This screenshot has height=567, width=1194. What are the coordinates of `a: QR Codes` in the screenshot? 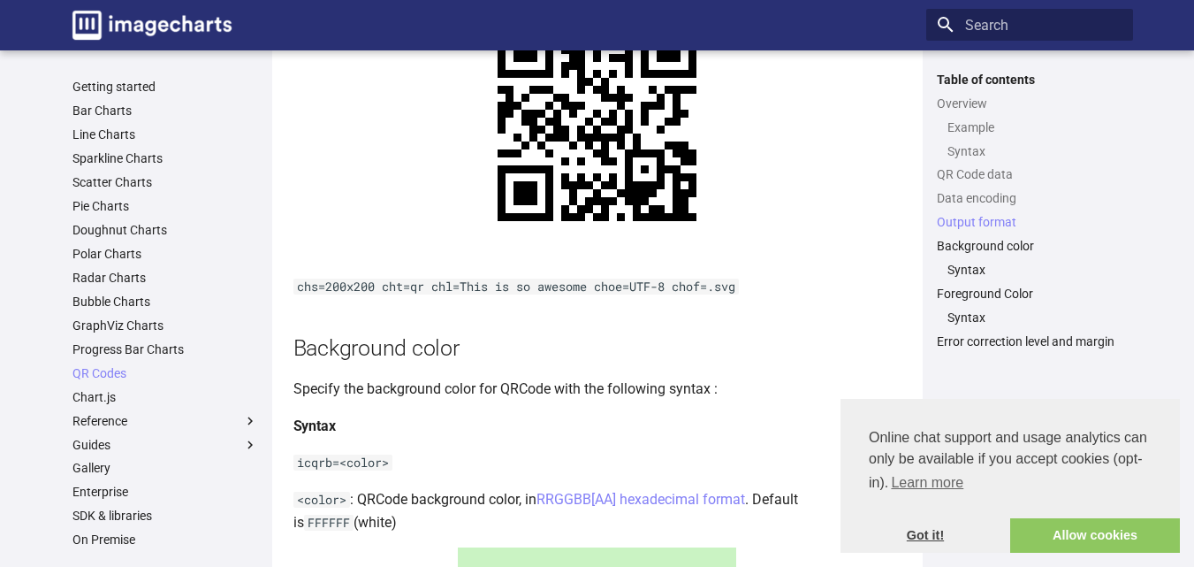 It's located at (165, 373).